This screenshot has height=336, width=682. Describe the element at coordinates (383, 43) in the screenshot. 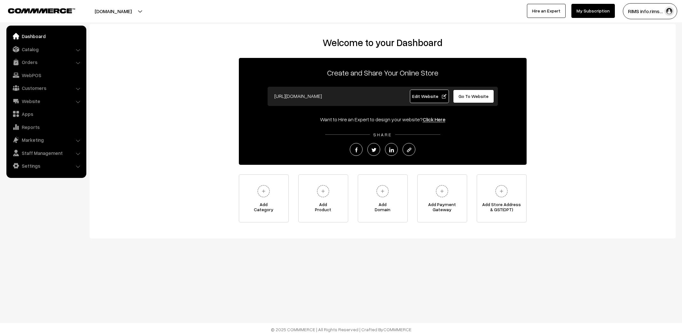

I see `h2: Welcome to your Dashboard` at that location.